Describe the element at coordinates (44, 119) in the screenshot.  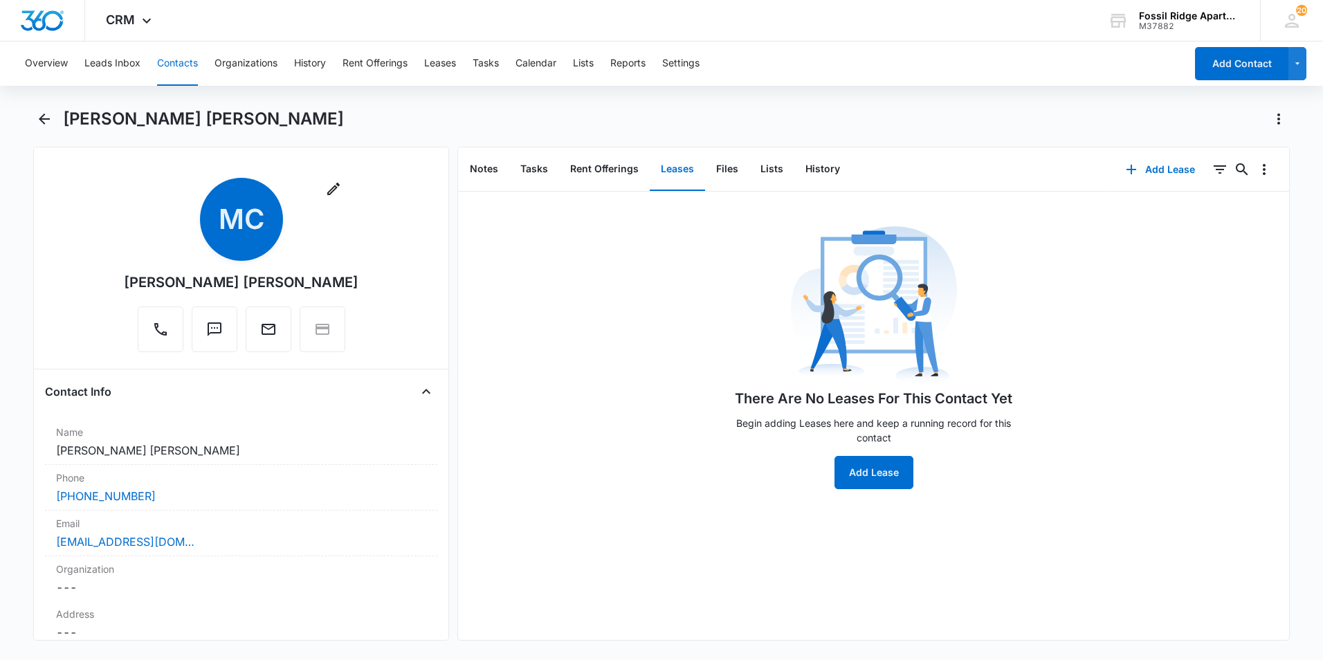
I see `button: Back` at that location.